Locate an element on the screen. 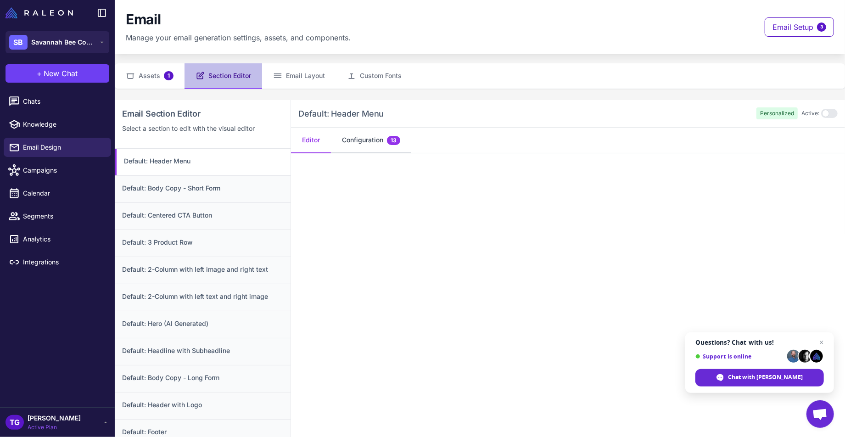 The image size is (845, 437). a: Knowledge is located at coordinates (57, 124).